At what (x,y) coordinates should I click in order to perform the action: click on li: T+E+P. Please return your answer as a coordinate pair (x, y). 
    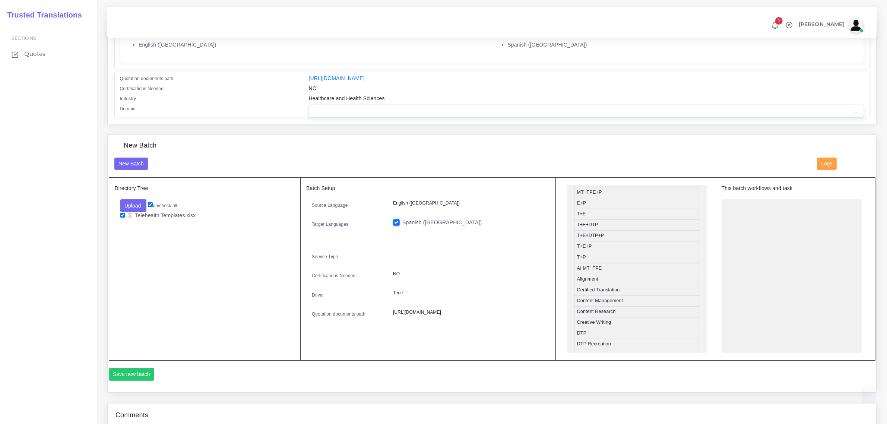
    Looking at the image, I should click on (637, 247).